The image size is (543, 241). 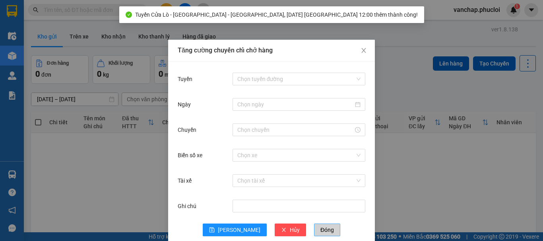 I want to click on label: Ghi chú, so click(x=189, y=206).